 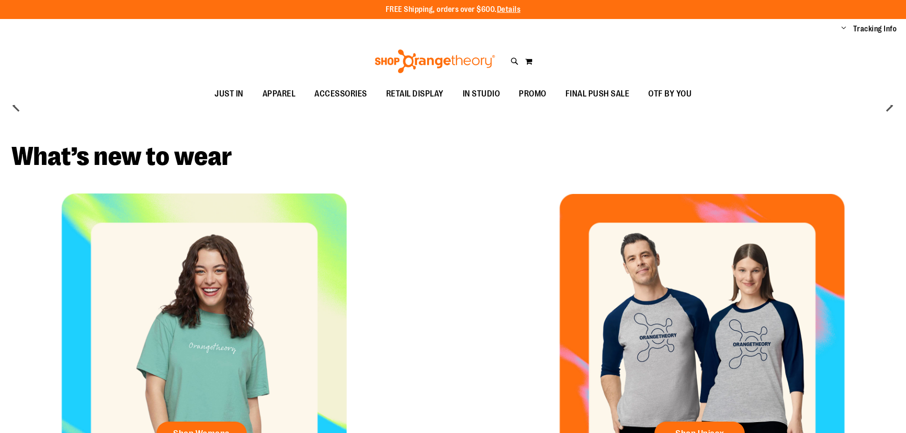 What do you see at coordinates (229, 94) in the screenshot?
I see `span: JUST IN` at bounding box center [229, 94].